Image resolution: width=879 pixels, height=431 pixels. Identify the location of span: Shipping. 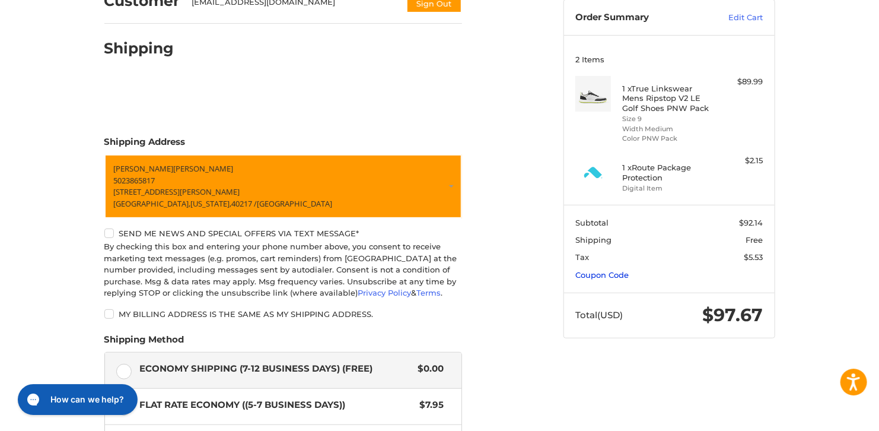
(593, 240).